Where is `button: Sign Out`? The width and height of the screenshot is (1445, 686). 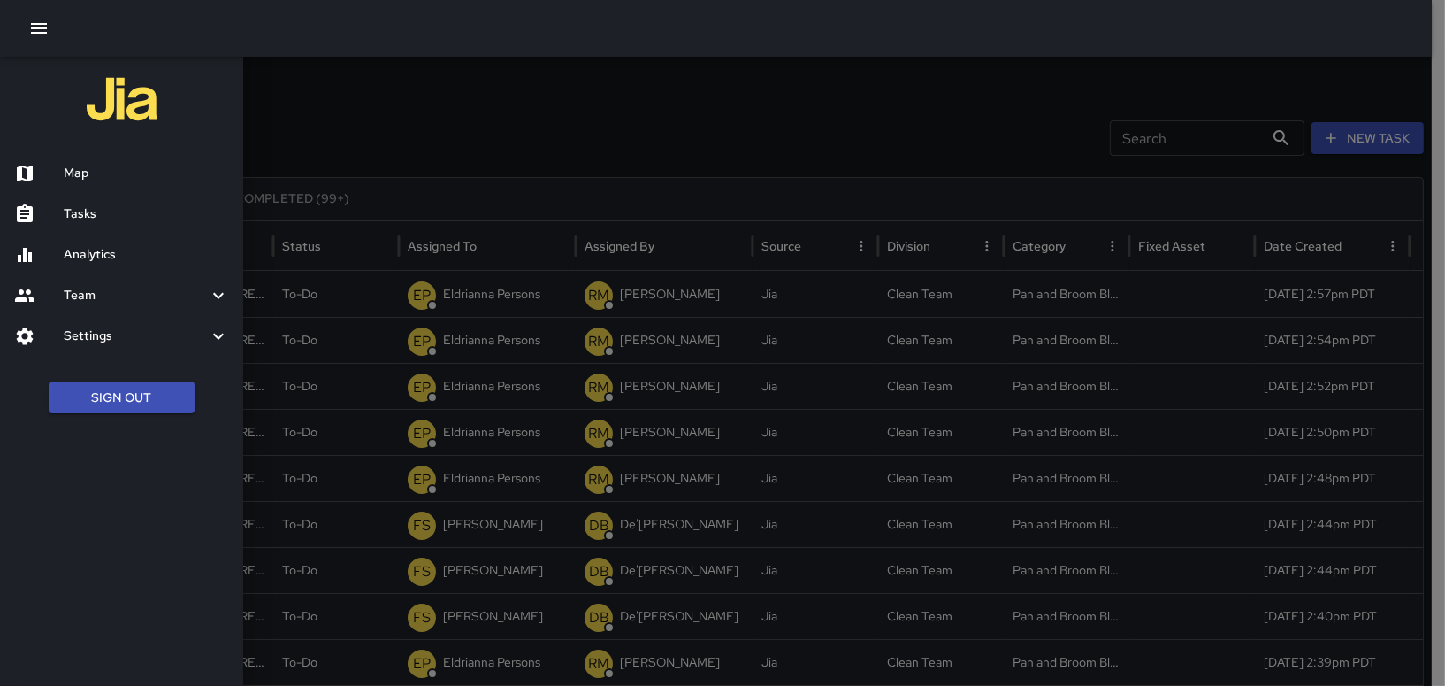
button: Sign Out is located at coordinates (121, 397).